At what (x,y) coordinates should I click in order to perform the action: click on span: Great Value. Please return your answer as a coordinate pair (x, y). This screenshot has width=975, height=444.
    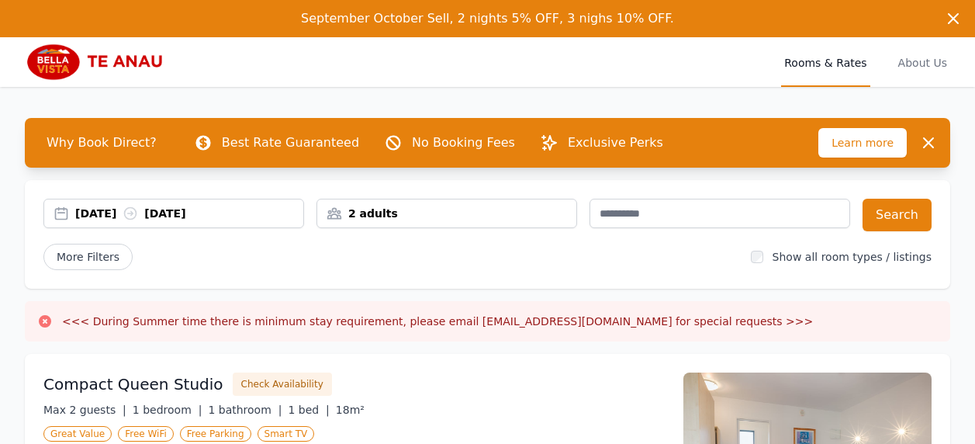
    Looking at the image, I should click on (78, 434).